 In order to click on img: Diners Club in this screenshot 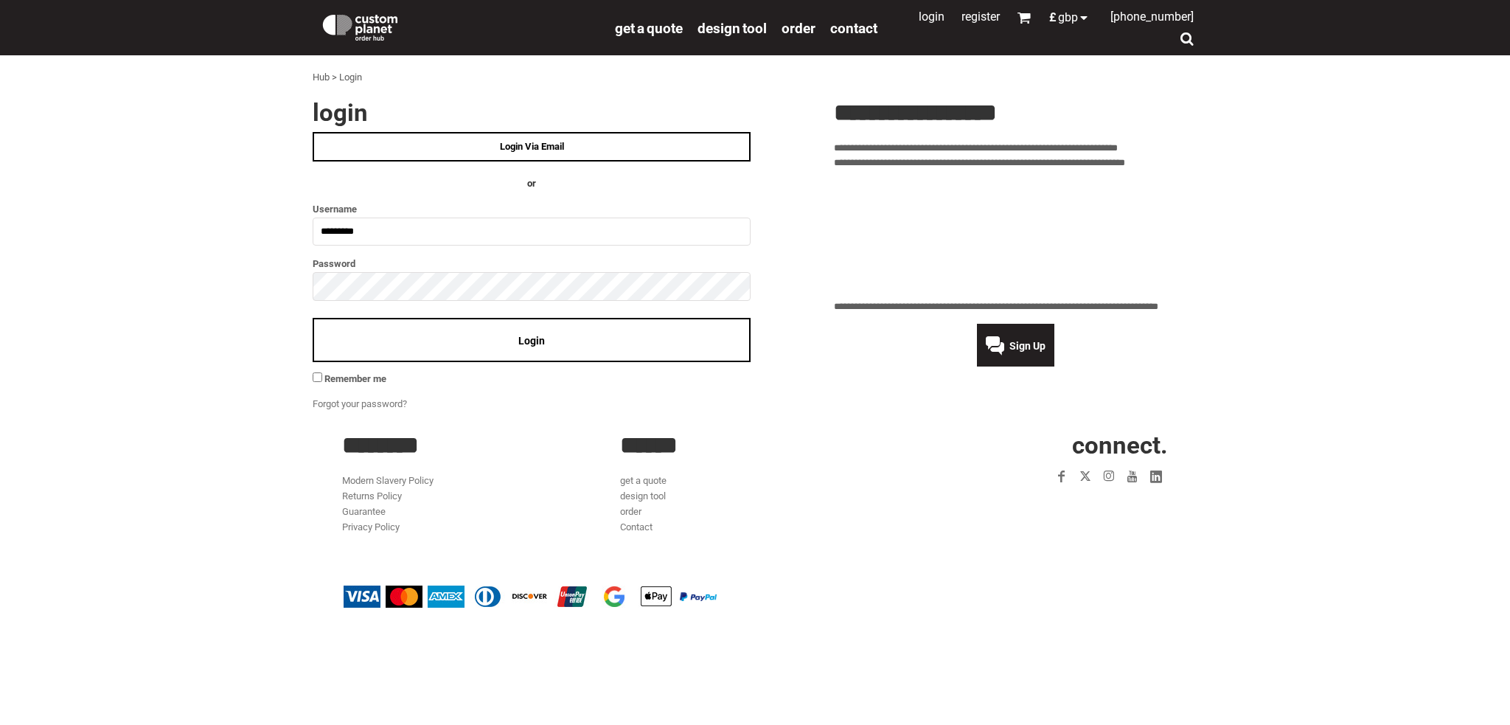, I will do `click(488, 596)`.